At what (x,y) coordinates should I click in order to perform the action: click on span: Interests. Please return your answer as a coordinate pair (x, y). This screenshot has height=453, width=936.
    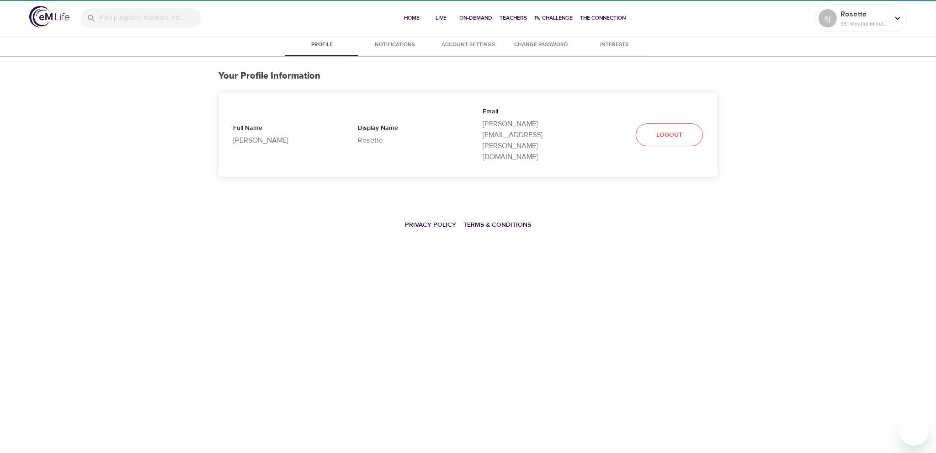
    Looking at the image, I should click on (614, 45).